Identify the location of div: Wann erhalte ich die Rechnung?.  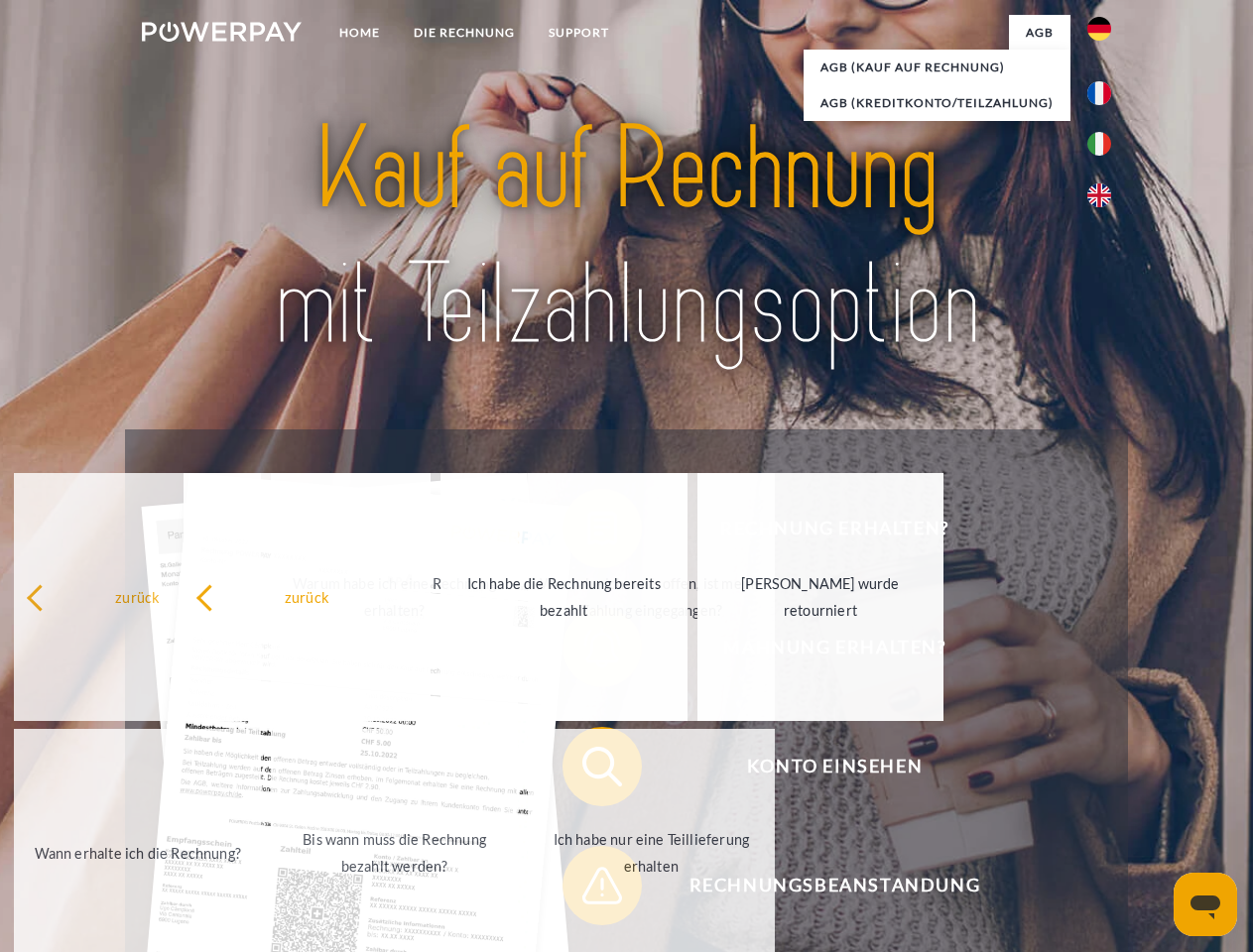
(137, 853).